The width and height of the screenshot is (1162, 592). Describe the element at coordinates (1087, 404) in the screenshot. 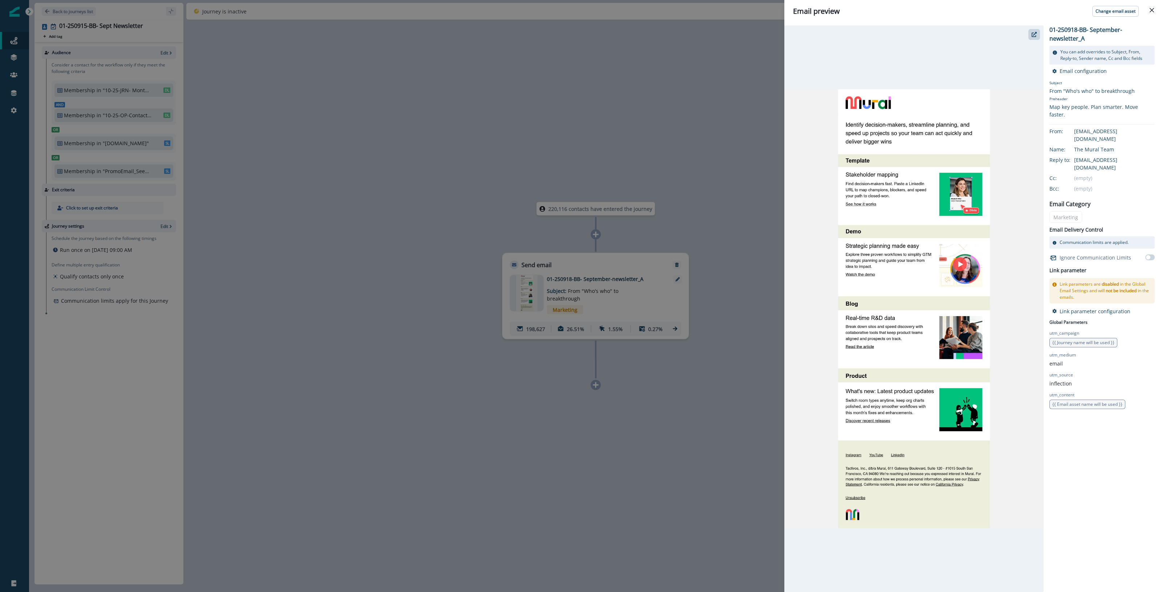

I see `span: {{ Email asset name will be used }}` at that location.